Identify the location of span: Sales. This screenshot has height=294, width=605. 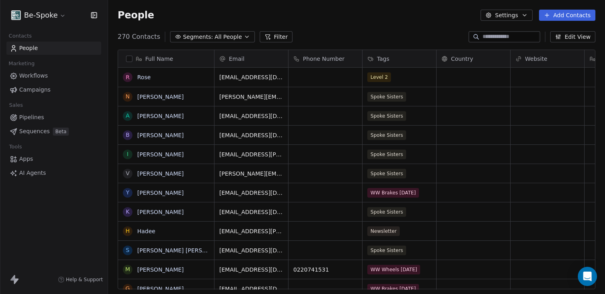
(16, 105).